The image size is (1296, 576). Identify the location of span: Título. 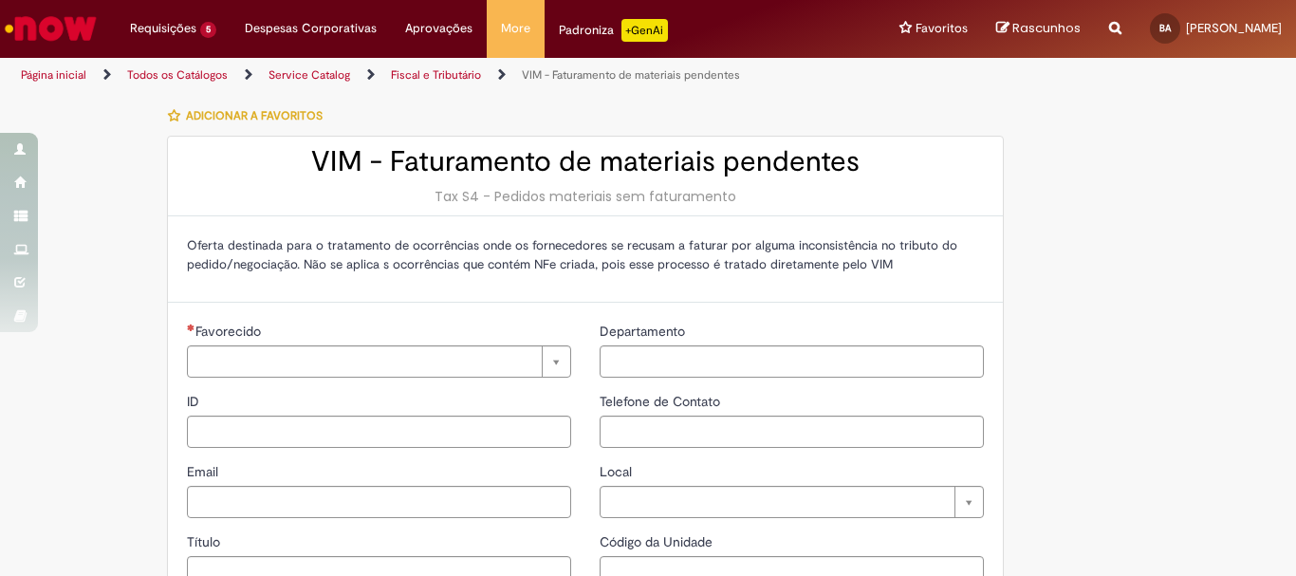
(205, 542).